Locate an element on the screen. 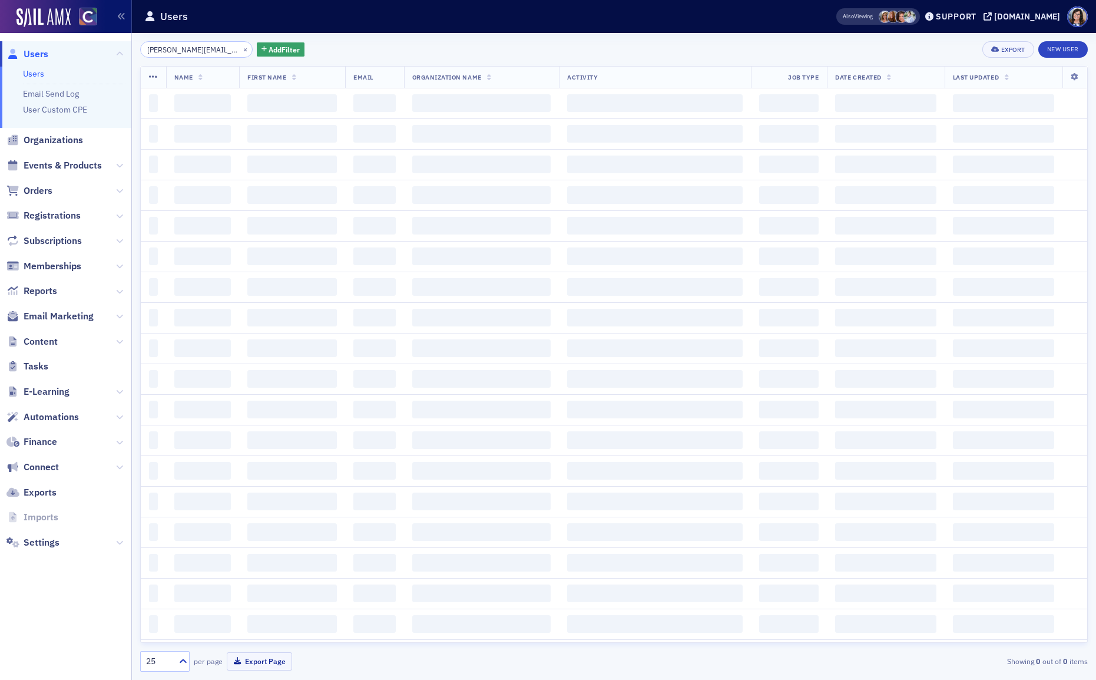  span: Date Created is located at coordinates (858, 77).